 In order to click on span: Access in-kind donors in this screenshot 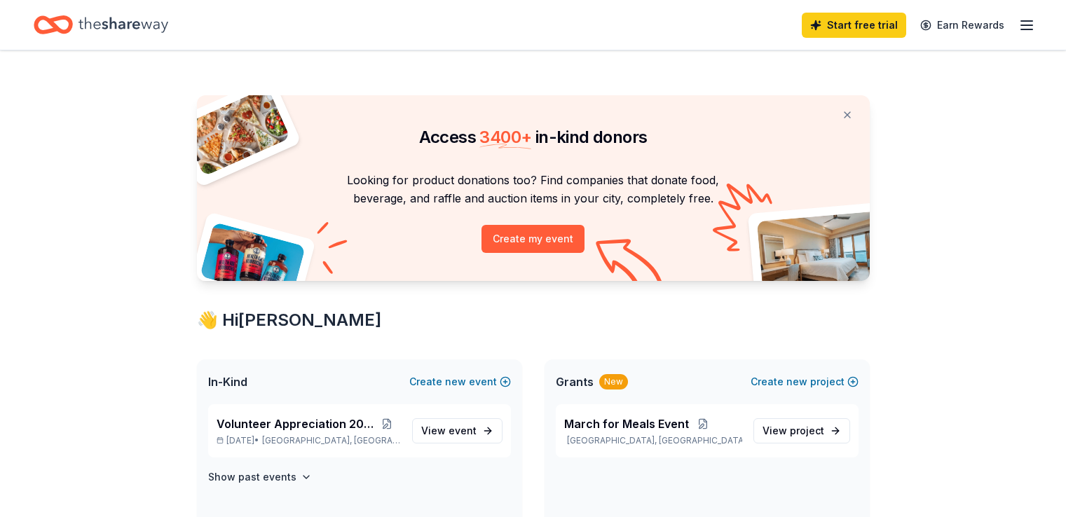, I will do `click(533, 137)`.